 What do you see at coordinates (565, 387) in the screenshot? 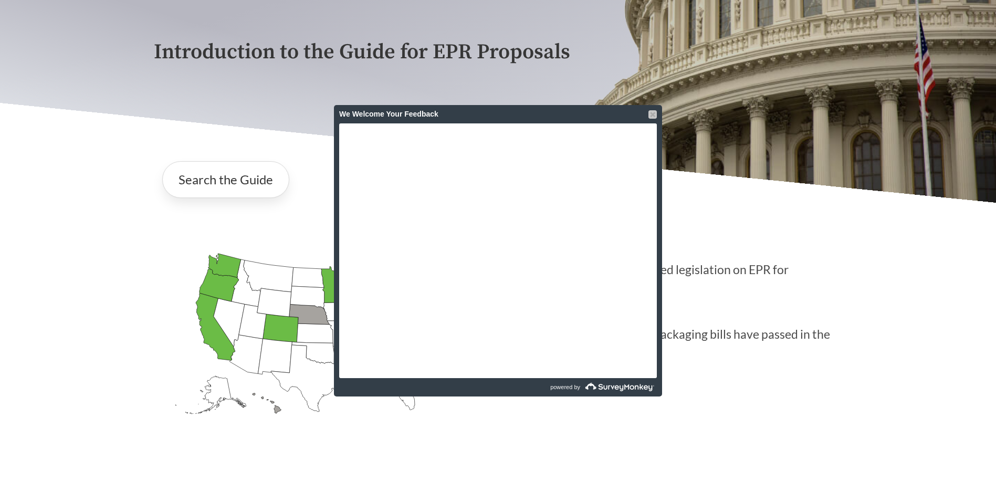
I see `span: powered by` at bounding box center [565, 387].